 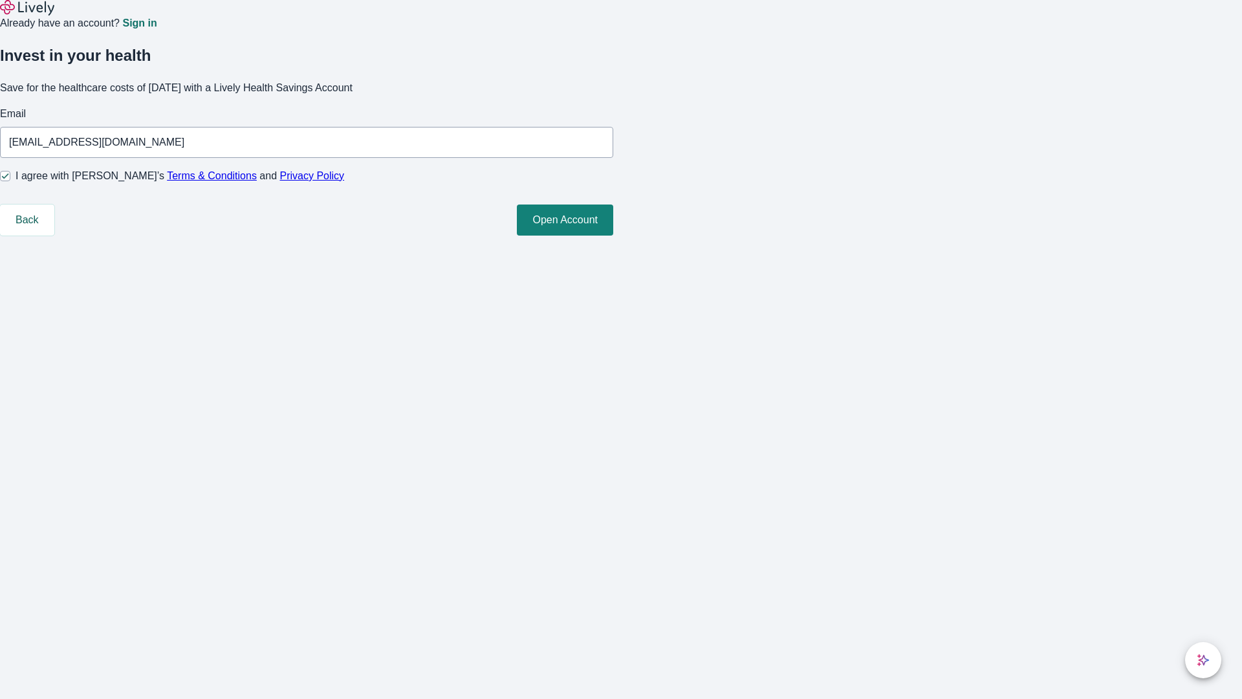 I want to click on a: Privacy Policy, so click(x=312, y=175).